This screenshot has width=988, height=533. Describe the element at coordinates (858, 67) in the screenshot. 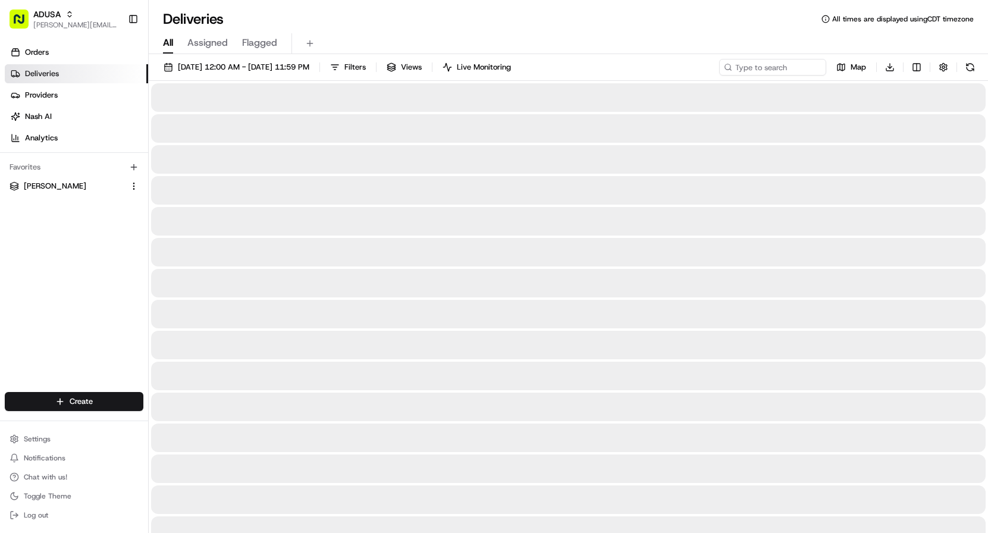

I see `span: Map` at that location.